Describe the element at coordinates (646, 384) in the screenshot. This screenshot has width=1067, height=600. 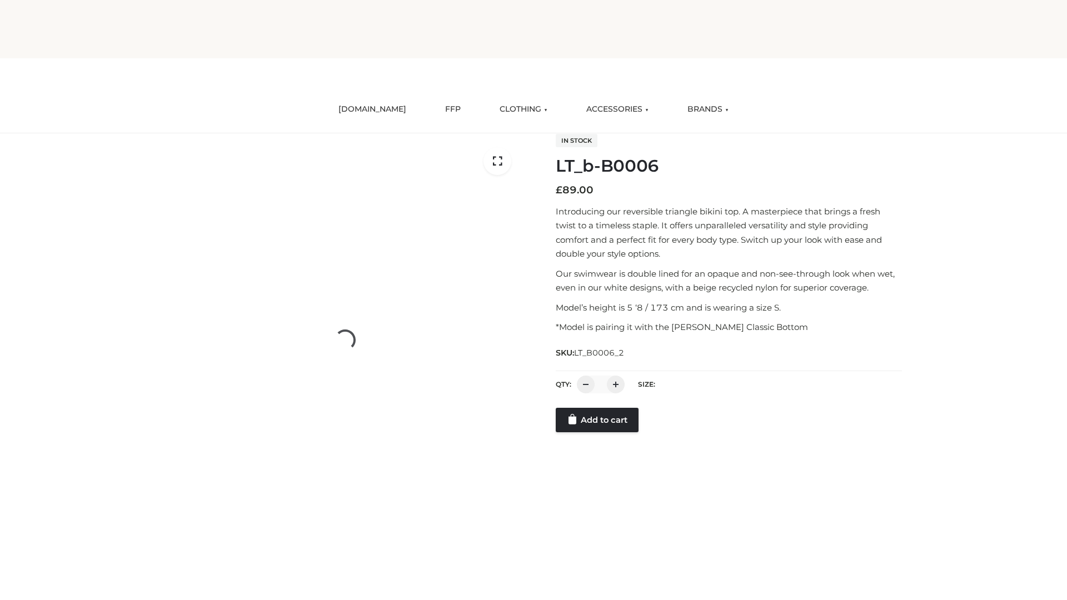
I see `label: Size:` at that location.